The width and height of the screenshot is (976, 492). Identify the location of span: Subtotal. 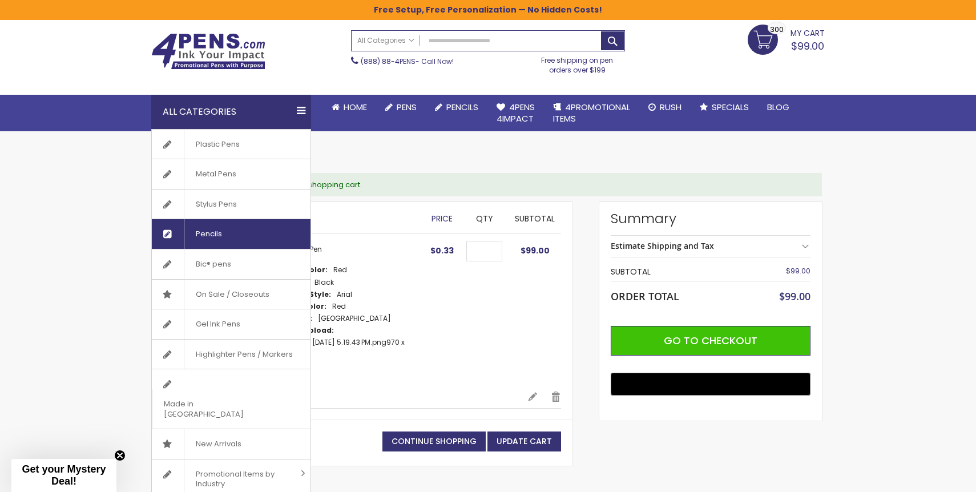
(535, 219).